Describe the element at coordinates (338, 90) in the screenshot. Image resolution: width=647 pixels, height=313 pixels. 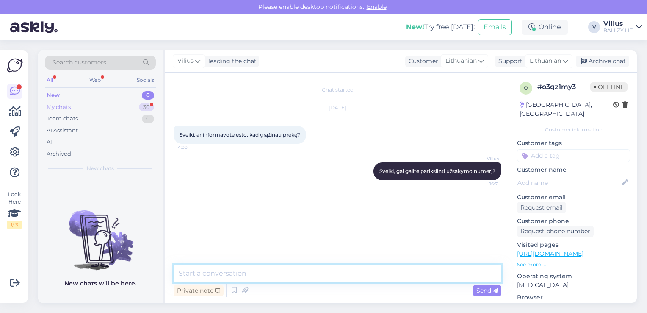
I see `div: Chat started` at that location.